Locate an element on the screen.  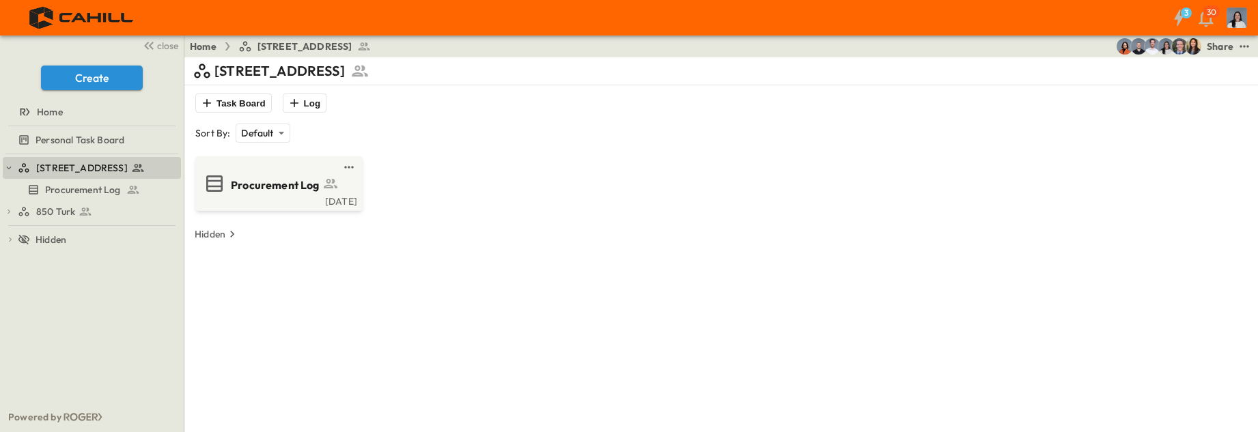
img: Stephanie McNeill (smcneill@cahill-sf.com) is located at coordinates (1125, 46).